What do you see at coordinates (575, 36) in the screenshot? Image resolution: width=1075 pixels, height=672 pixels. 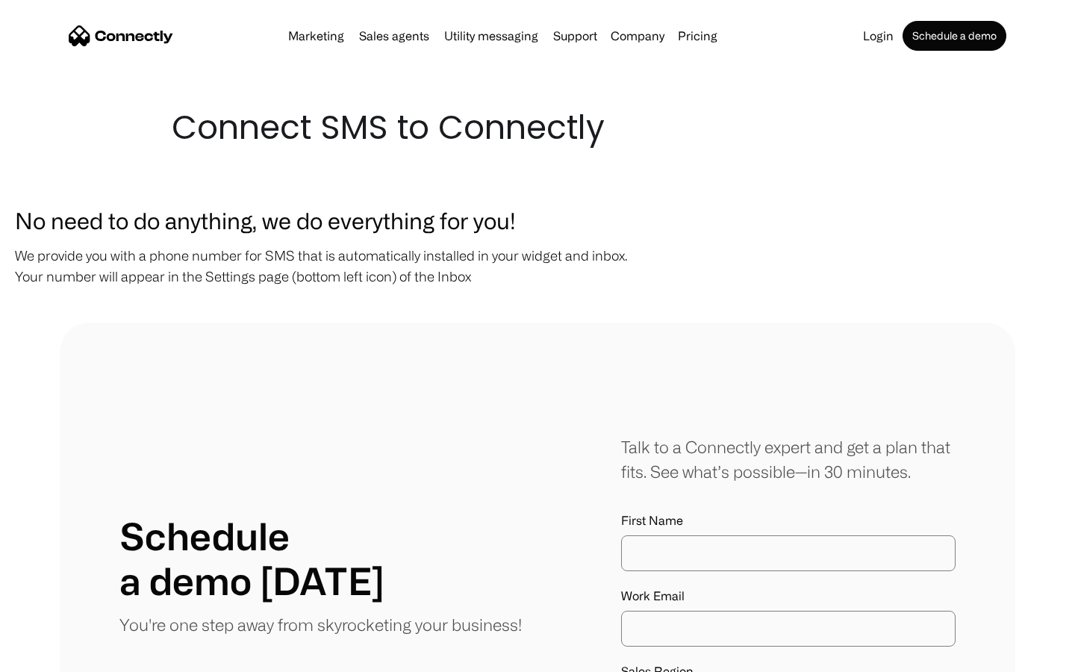 I see `a: Support` at bounding box center [575, 36].